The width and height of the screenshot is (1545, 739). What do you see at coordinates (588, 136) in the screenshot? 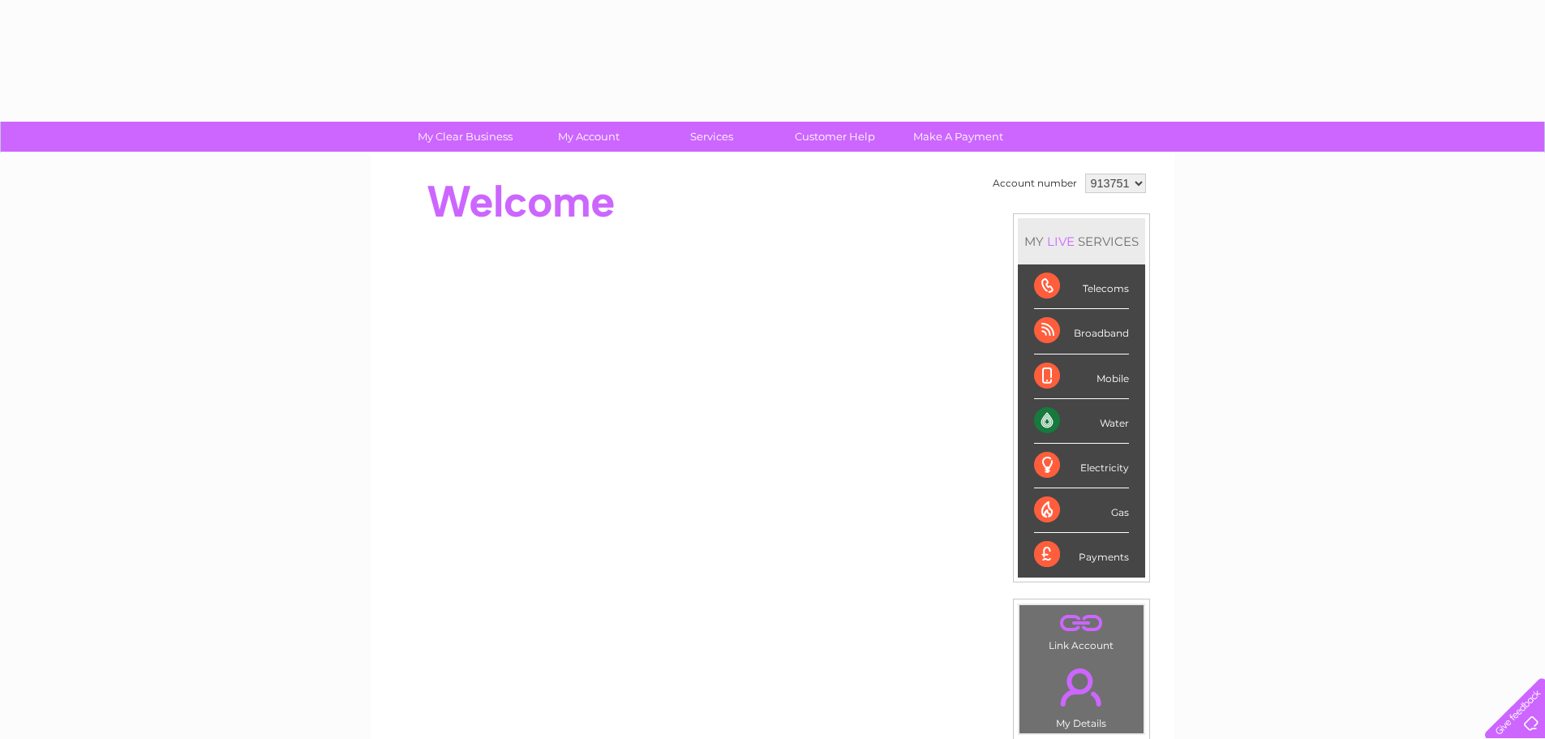
I see `a: My Account` at bounding box center [588, 136].